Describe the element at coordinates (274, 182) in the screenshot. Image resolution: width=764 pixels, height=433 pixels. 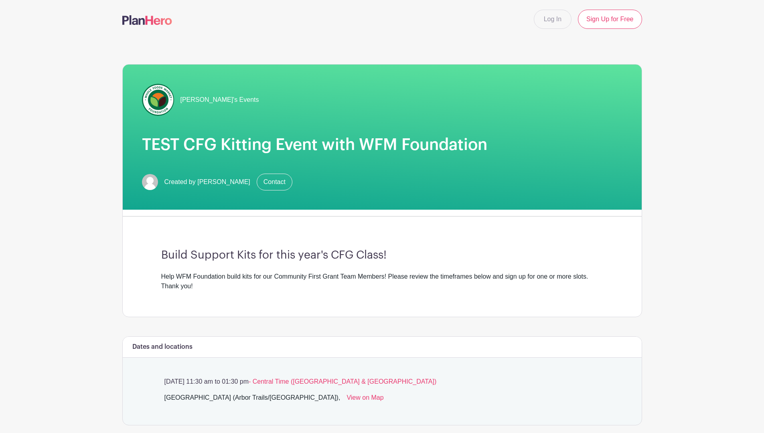
I see `a: Contact` at that location.